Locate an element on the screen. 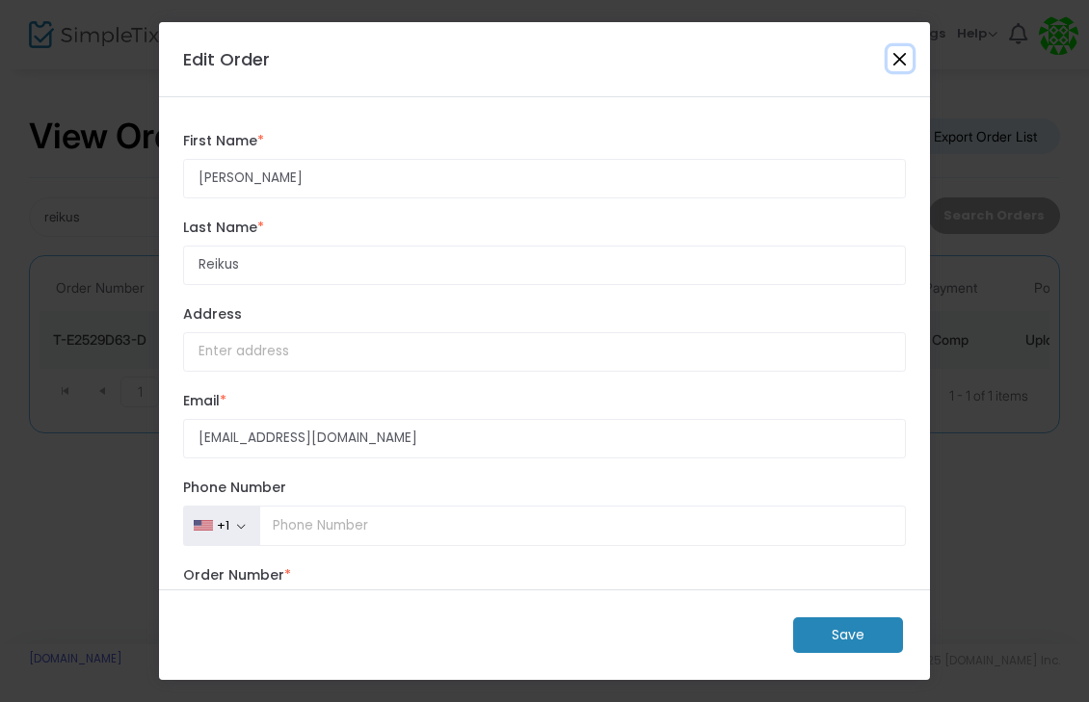  label: First Name is located at coordinates (544, 141).